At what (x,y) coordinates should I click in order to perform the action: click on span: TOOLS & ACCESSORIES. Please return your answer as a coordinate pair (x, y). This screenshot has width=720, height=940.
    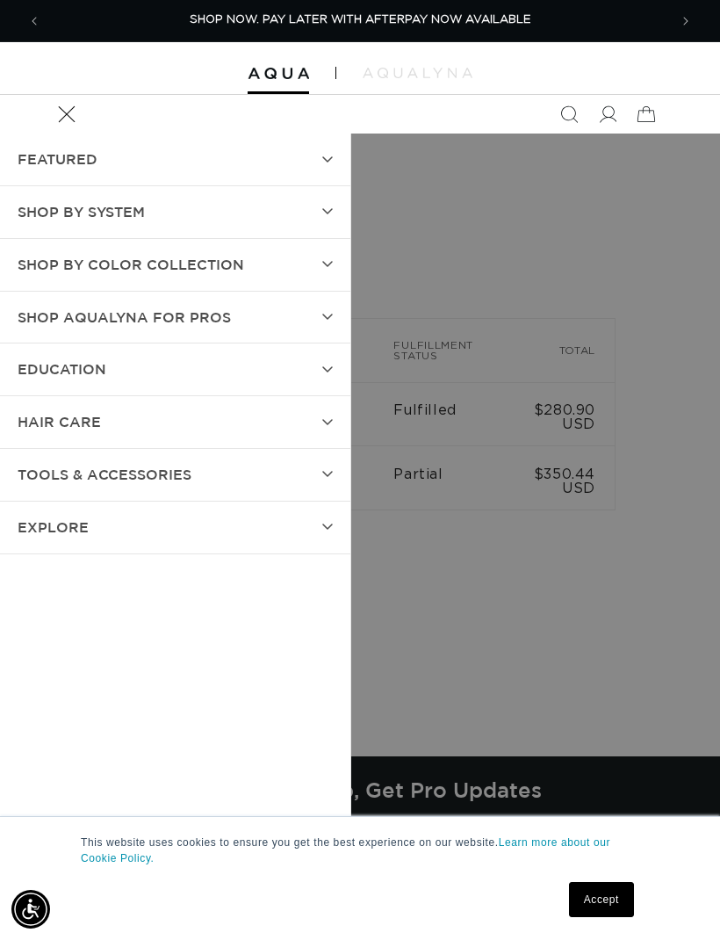
    Looking at the image, I should click on (104, 474).